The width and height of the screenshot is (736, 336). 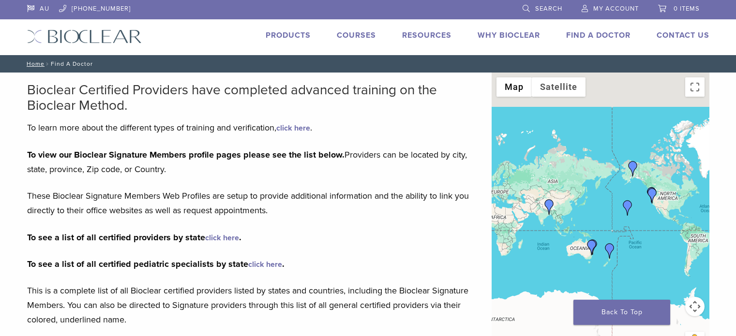 I want to click on div: Dr. Kris Nip, so click(x=628, y=208).